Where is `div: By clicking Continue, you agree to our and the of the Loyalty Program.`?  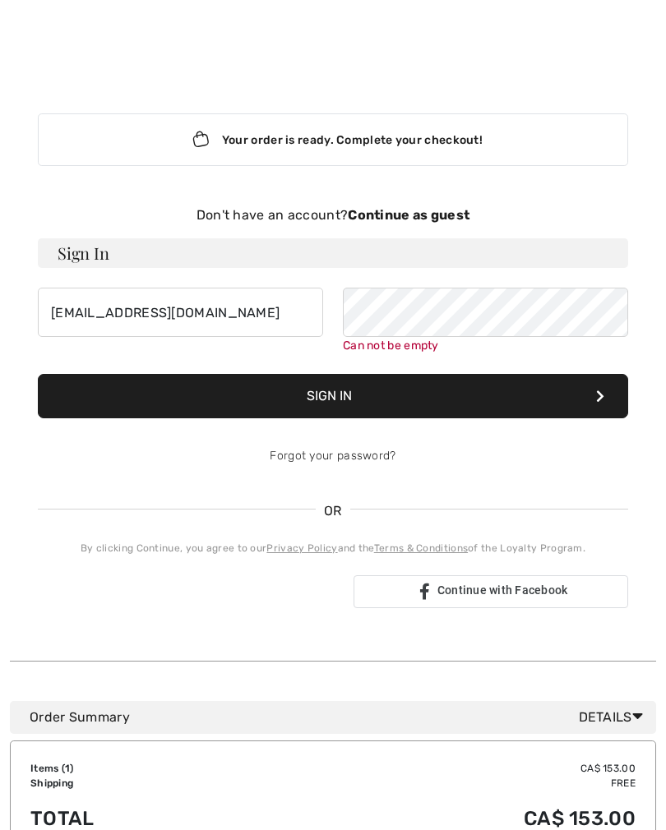 div: By clicking Continue, you agree to our and the of the Loyalty Program. is located at coordinates (333, 548).